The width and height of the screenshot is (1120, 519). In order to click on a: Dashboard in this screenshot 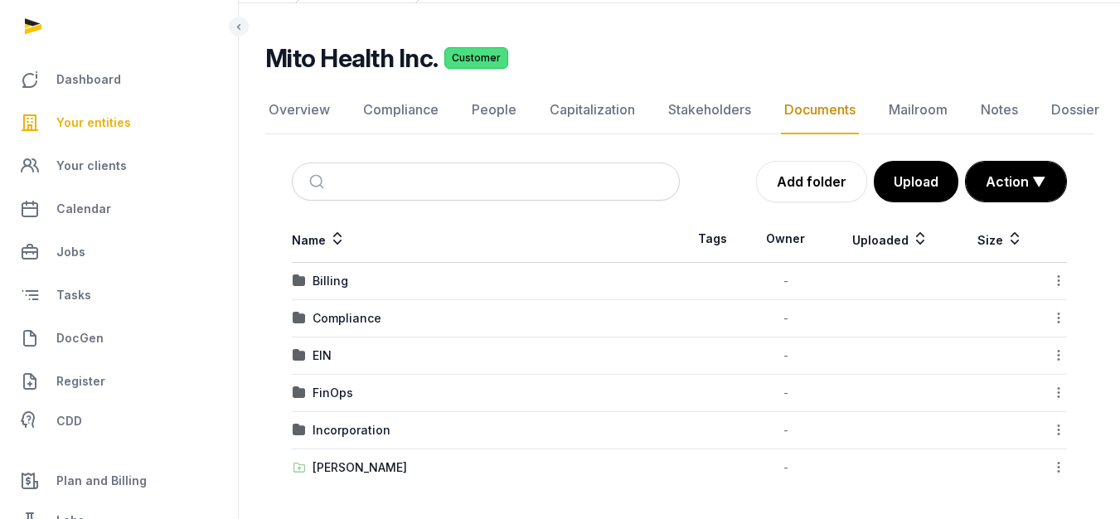, I will do `click(119, 80)`.